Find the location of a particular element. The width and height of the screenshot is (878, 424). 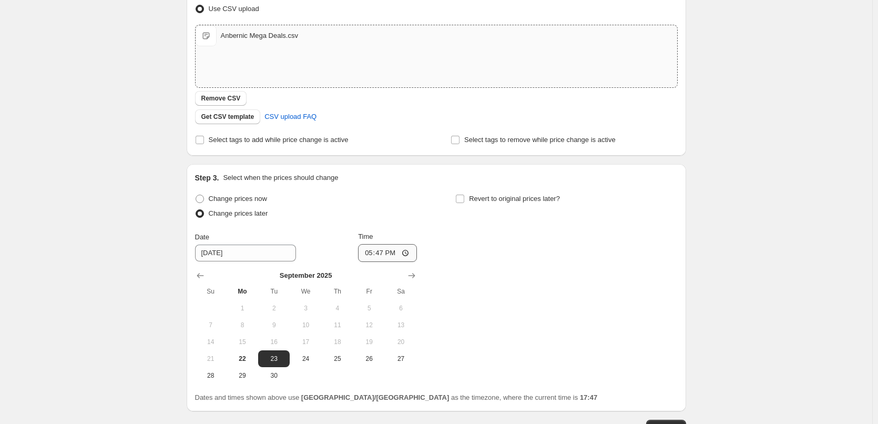

span: Revert to original prices later? is located at coordinates (514, 198).